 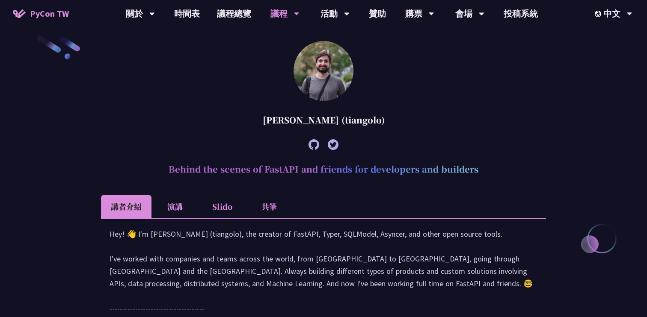 I want to click on li: 講者介紹, so click(x=126, y=207).